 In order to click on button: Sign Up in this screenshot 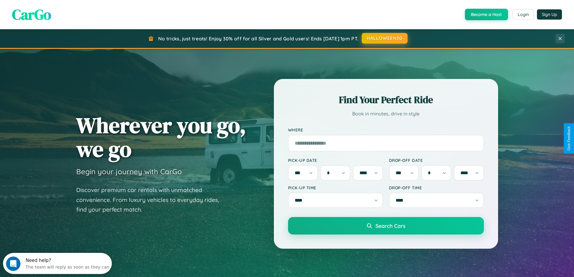, I will do `click(550, 14)`.